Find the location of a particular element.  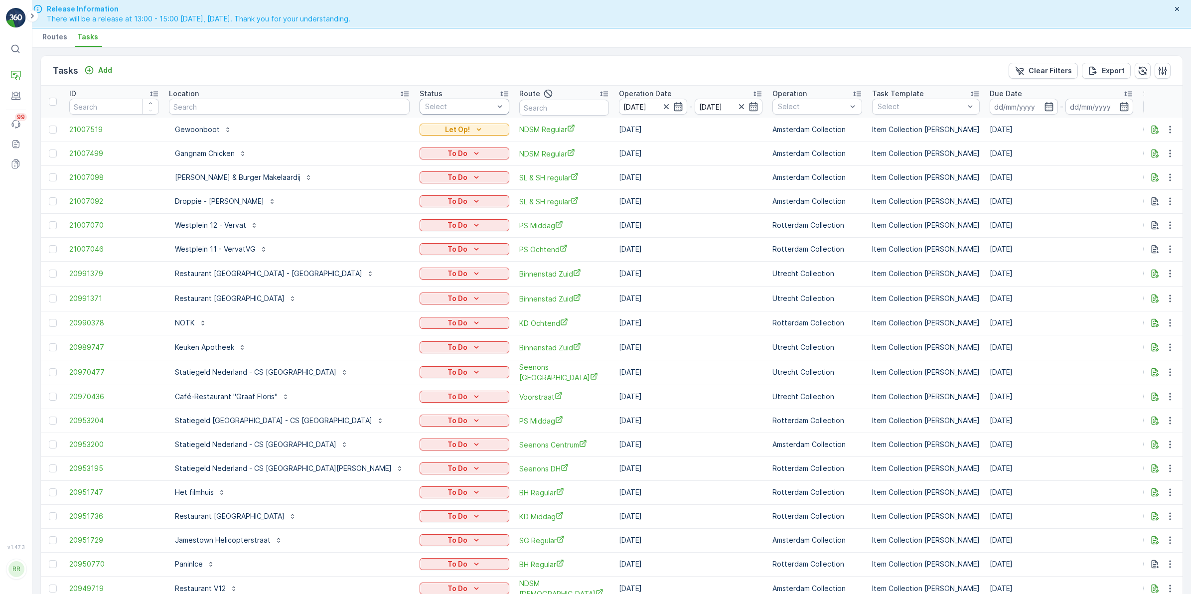

a: 21007098 is located at coordinates (114, 177).